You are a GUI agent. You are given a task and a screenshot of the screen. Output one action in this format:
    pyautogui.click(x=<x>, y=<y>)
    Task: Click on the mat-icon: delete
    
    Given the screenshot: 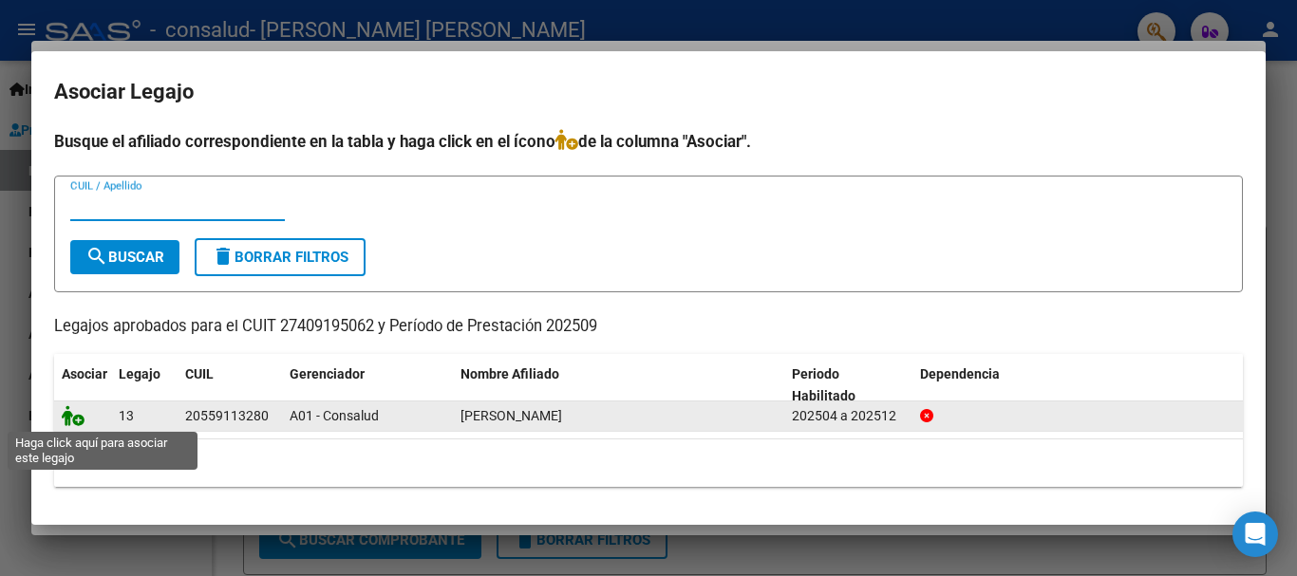 What is the action you would take?
    pyautogui.click(x=223, y=256)
    